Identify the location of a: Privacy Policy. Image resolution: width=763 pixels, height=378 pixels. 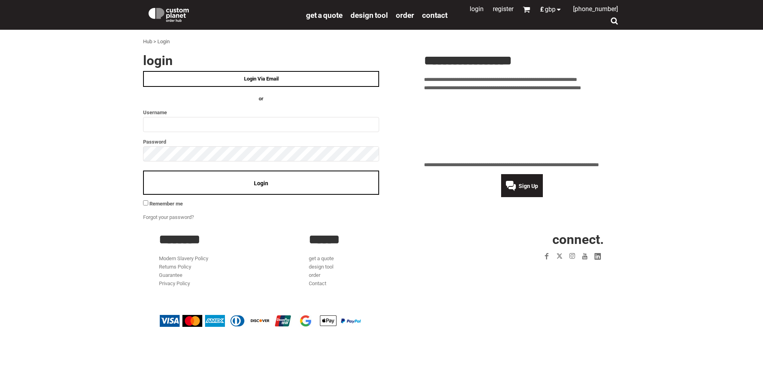
(174, 284).